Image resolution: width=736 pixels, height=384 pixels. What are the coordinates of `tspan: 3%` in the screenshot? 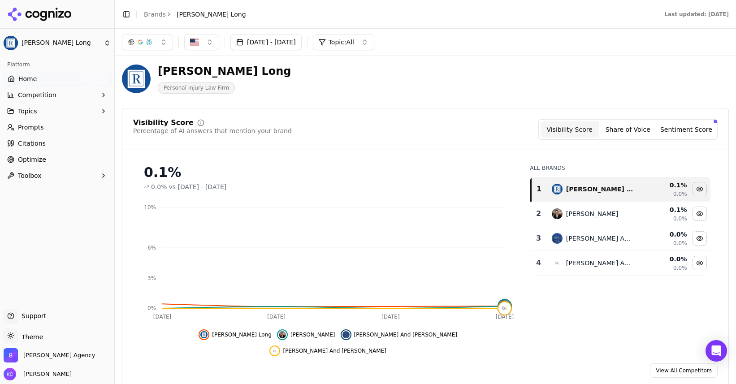 It's located at (151, 278).